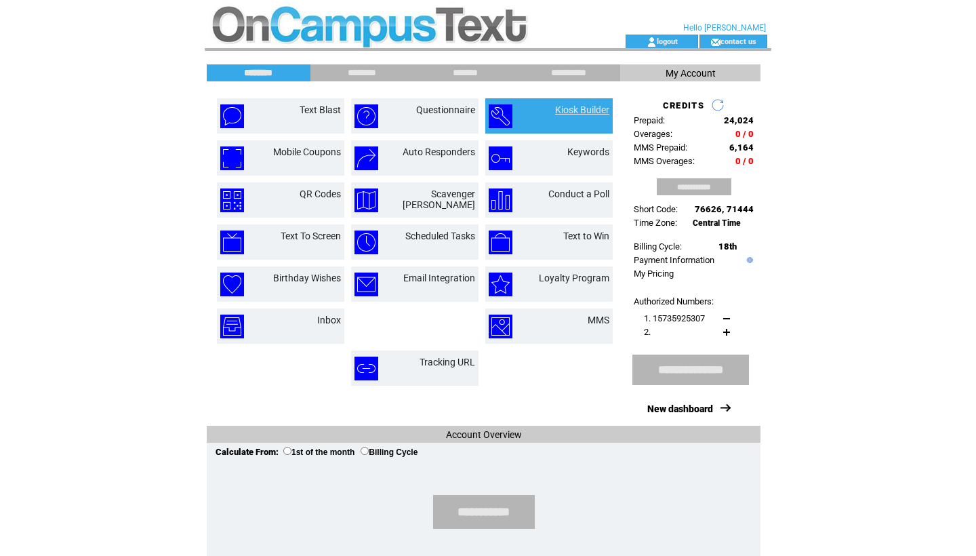 The height and width of the screenshot is (556, 976). I want to click on img: text-to-win.png, so click(500, 242).